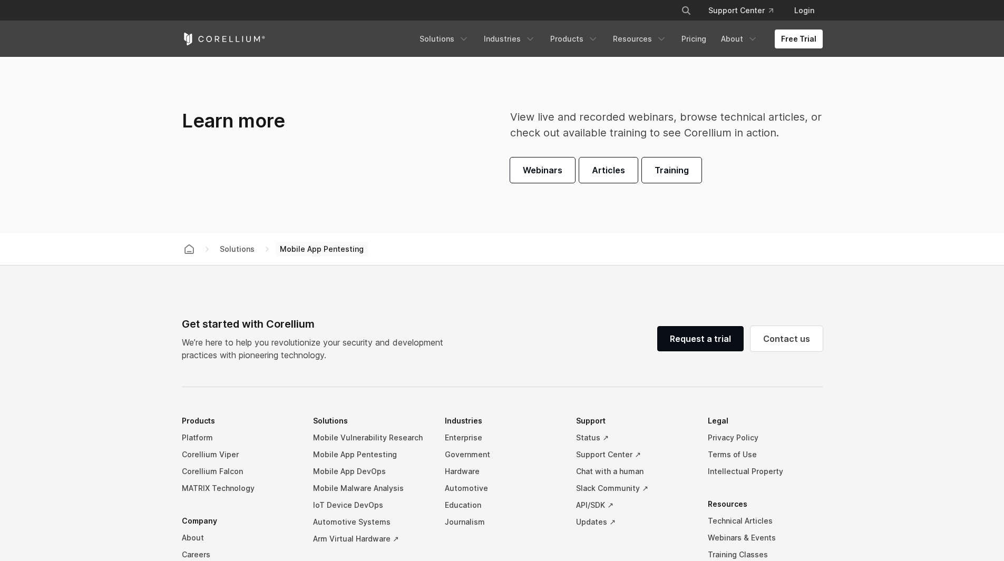 This screenshot has height=561, width=1004. I want to click on a: Articles, so click(608, 170).